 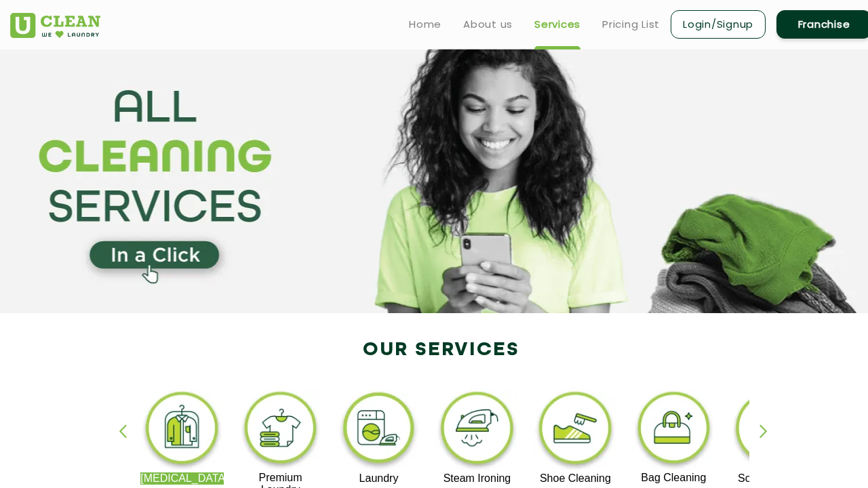 I want to click on img: bag_cleaning_11zon.webp, so click(x=673, y=430).